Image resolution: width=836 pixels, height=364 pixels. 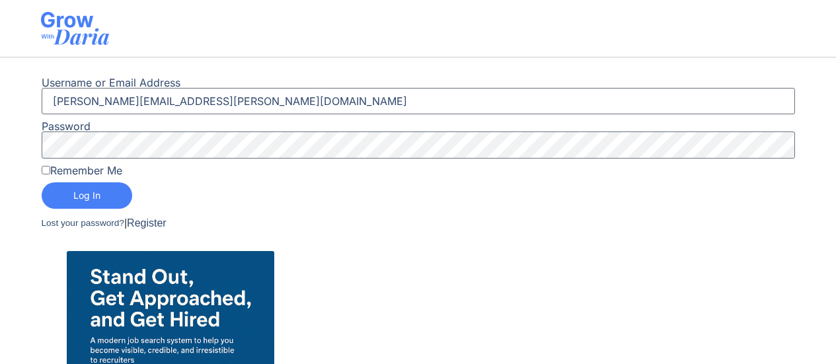 What do you see at coordinates (111, 83) in the screenshot?
I see `label: Username or Email Address` at bounding box center [111, 83].